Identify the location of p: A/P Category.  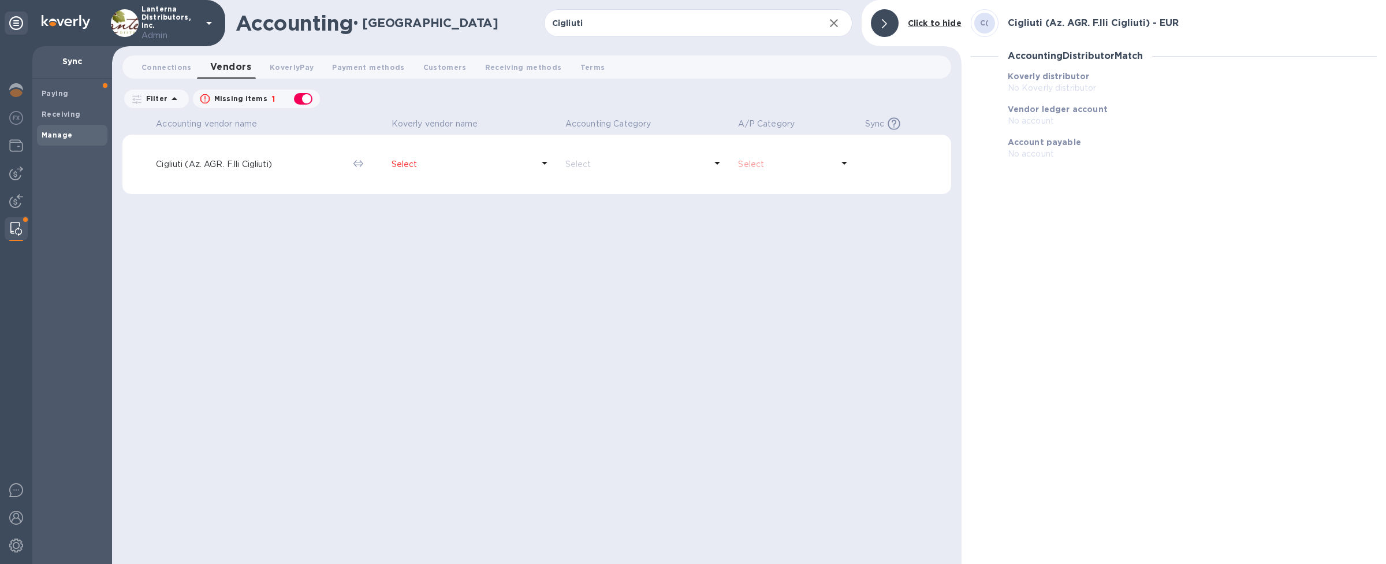
(766, 124).